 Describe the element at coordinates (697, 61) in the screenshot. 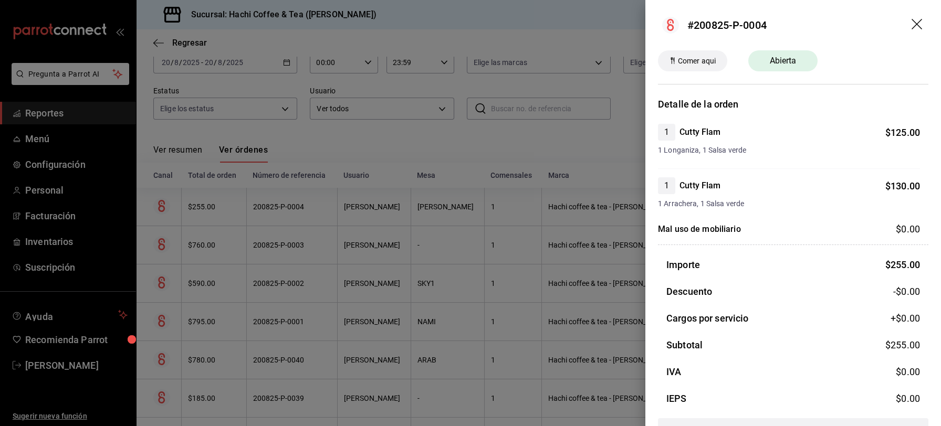

I see `span: Comer aqui` at that location.